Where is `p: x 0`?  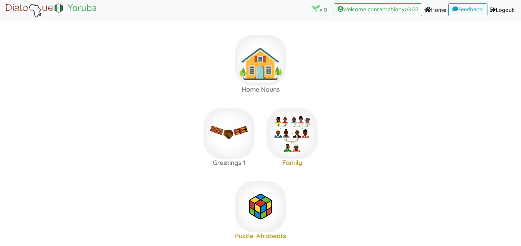 p: x 0 is located at coordinates (320, 10).